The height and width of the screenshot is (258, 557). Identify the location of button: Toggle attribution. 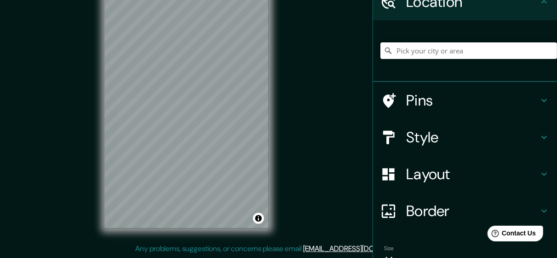
(258, 218).